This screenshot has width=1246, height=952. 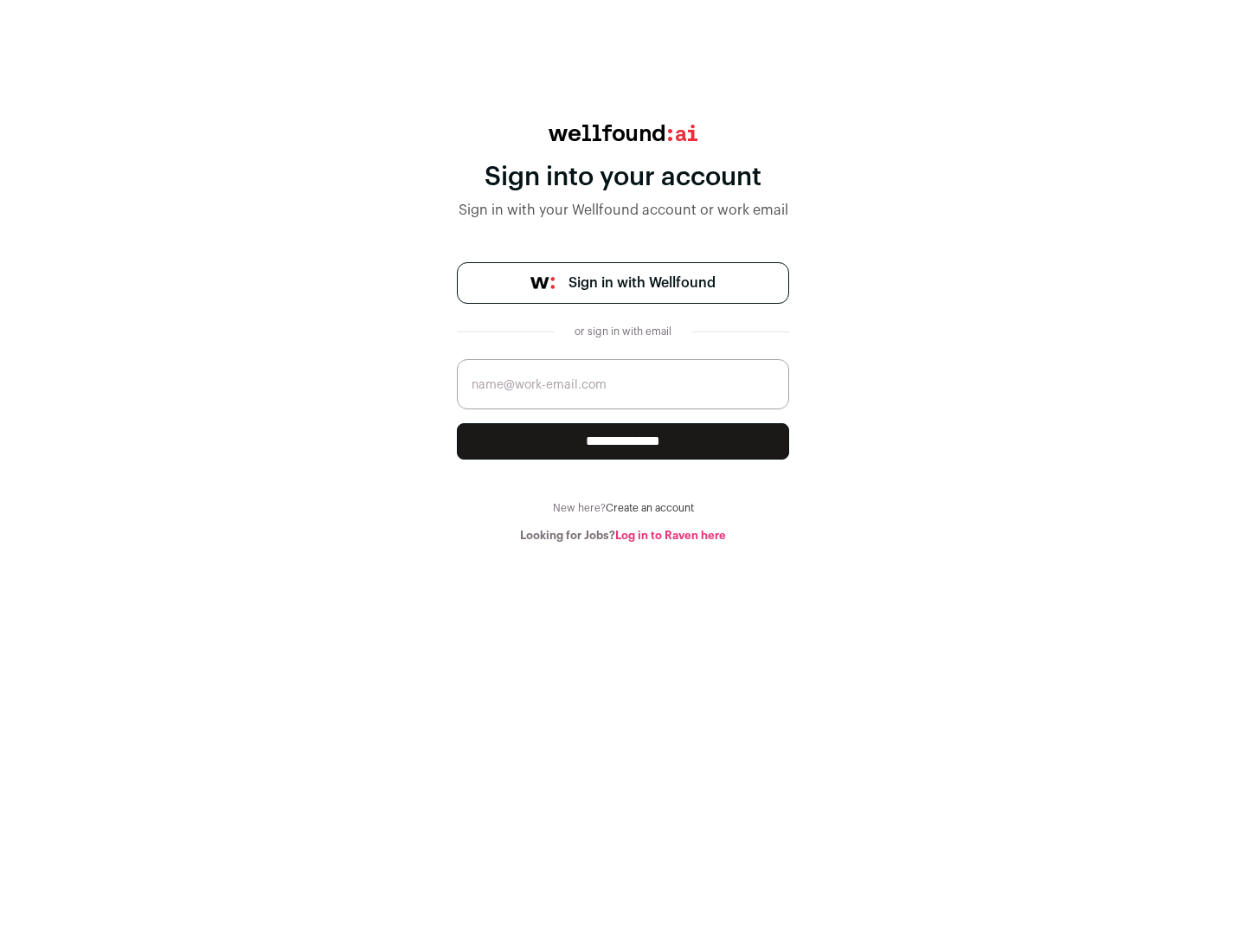 I want to click on input: name@work-email.com, so click(x=623, y=384).